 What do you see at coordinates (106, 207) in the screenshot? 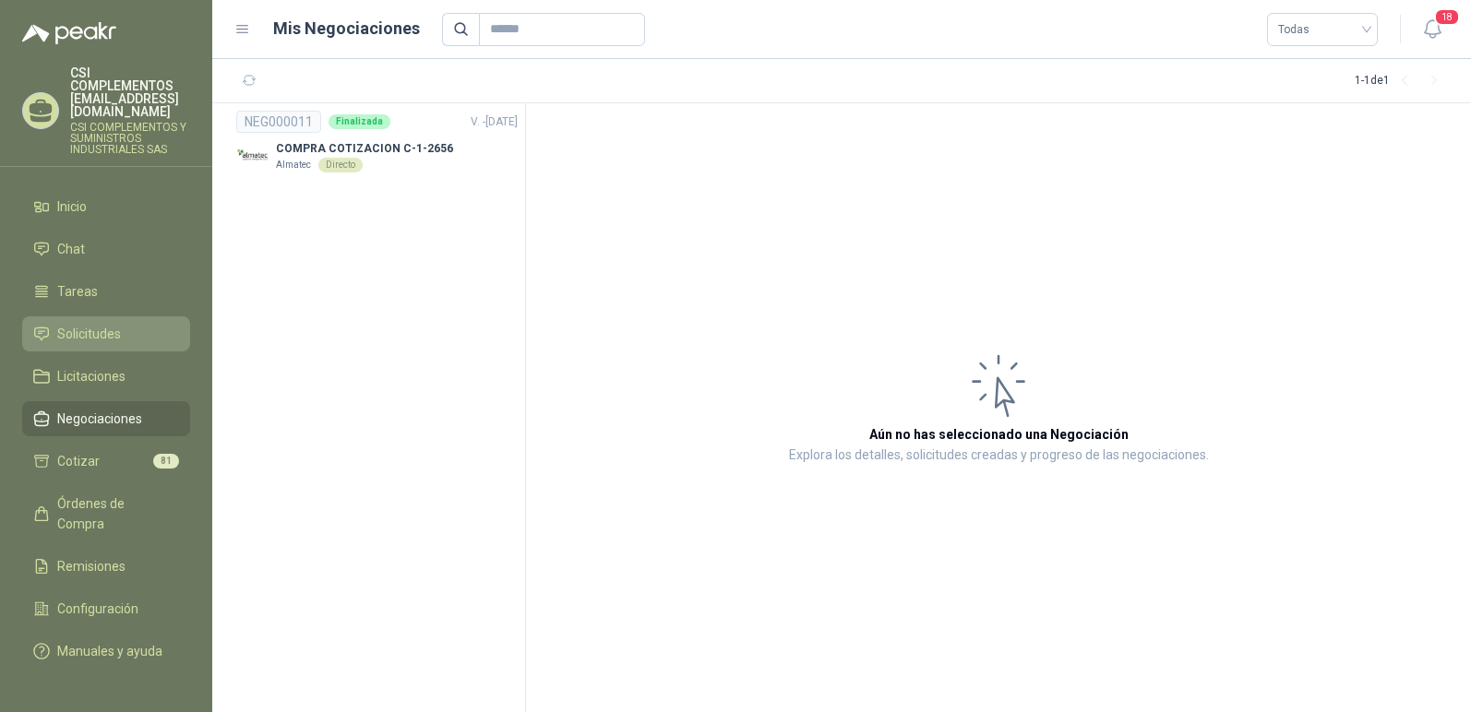
I see `a: Inicio` at bounding box center [106, 207].